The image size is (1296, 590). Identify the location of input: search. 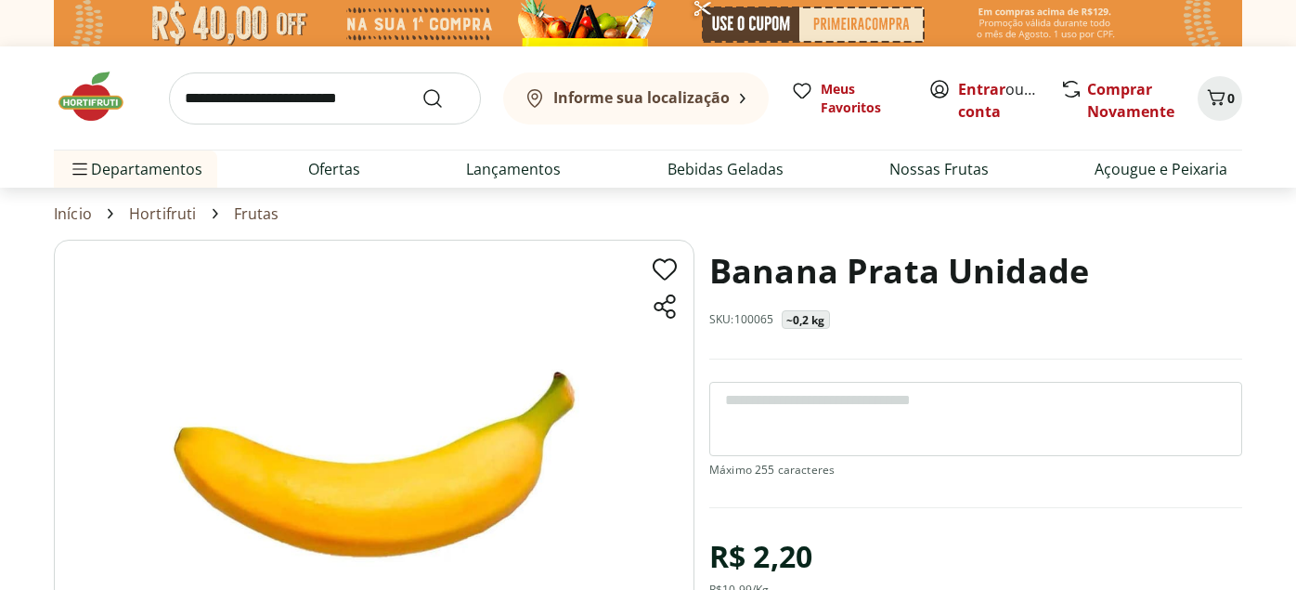
(325, 98).